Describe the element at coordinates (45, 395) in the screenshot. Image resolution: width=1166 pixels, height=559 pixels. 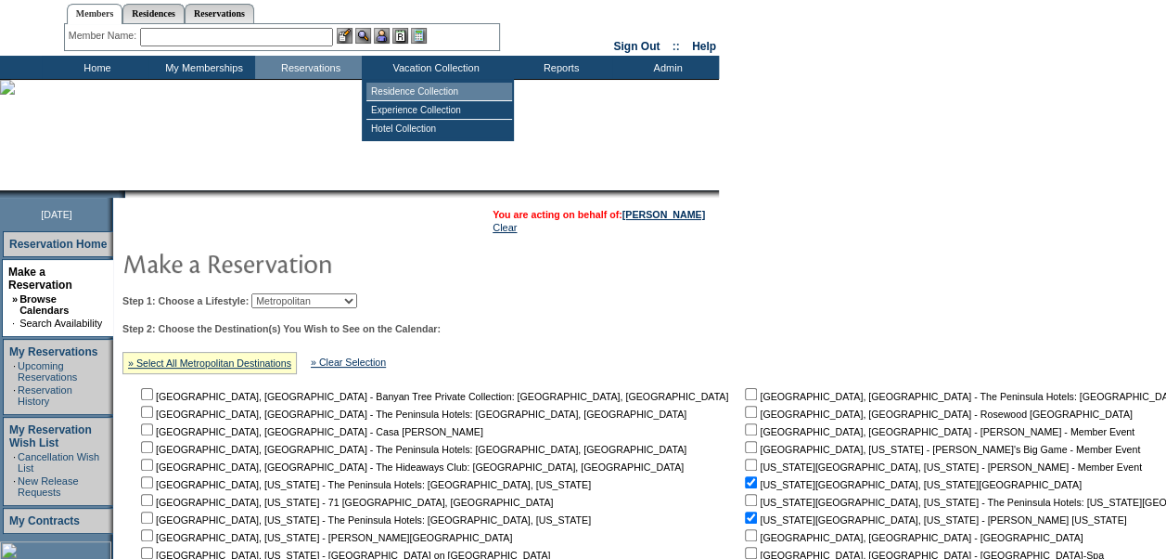
I see `a: Reservation History` at that location.